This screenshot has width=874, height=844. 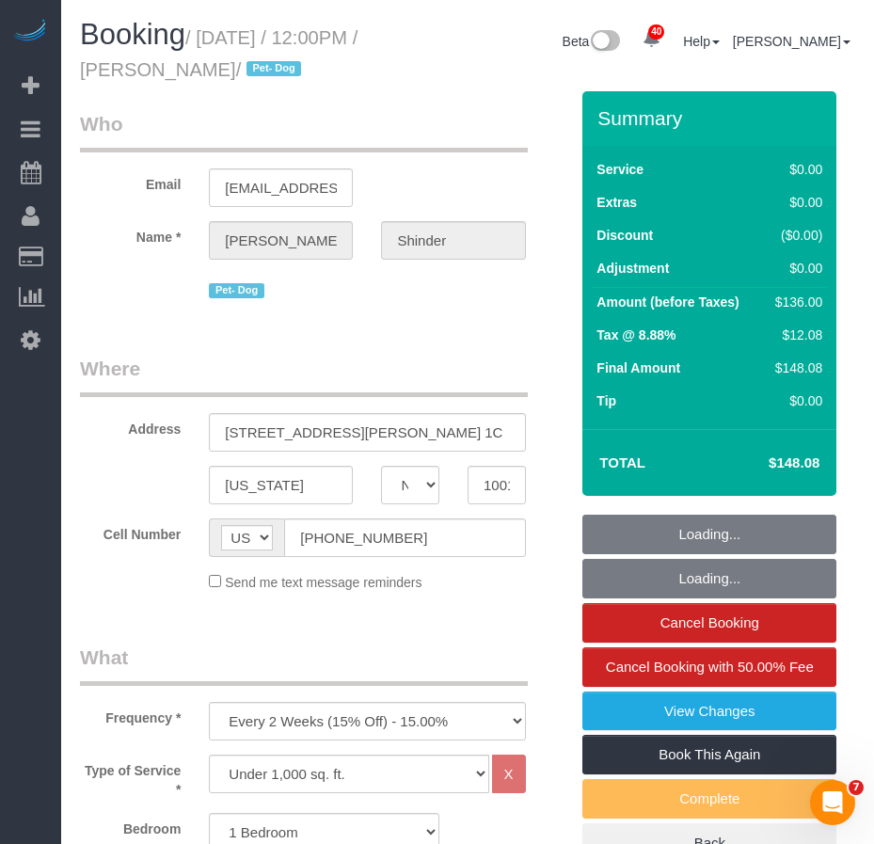 I want to click on h4: $148.08, so click(x=766, y=463).